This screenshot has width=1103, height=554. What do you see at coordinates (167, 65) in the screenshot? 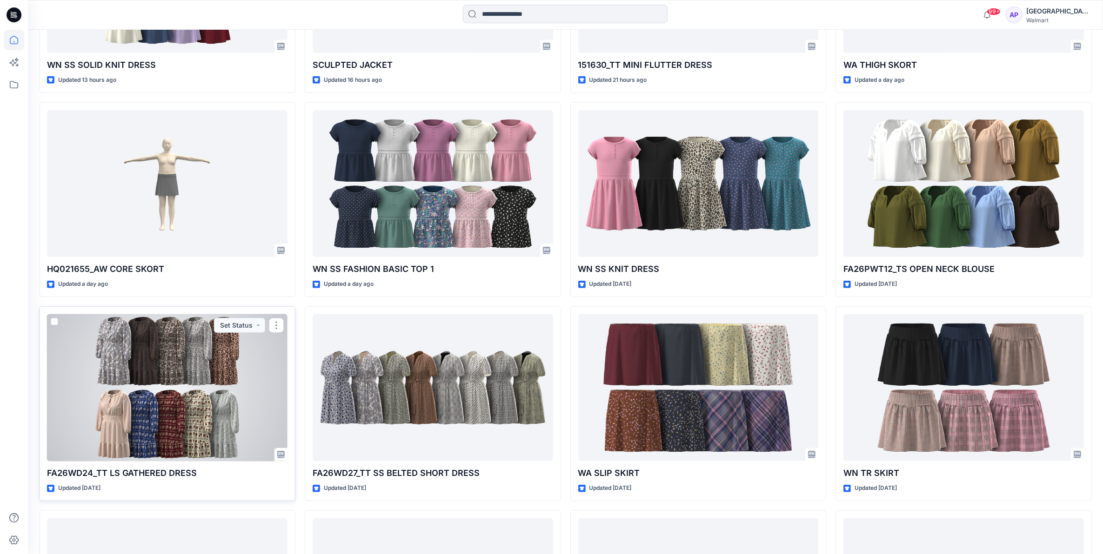
I see `p: WN SS SOLID KNIT DRESS` at bounding box center [167, 65].